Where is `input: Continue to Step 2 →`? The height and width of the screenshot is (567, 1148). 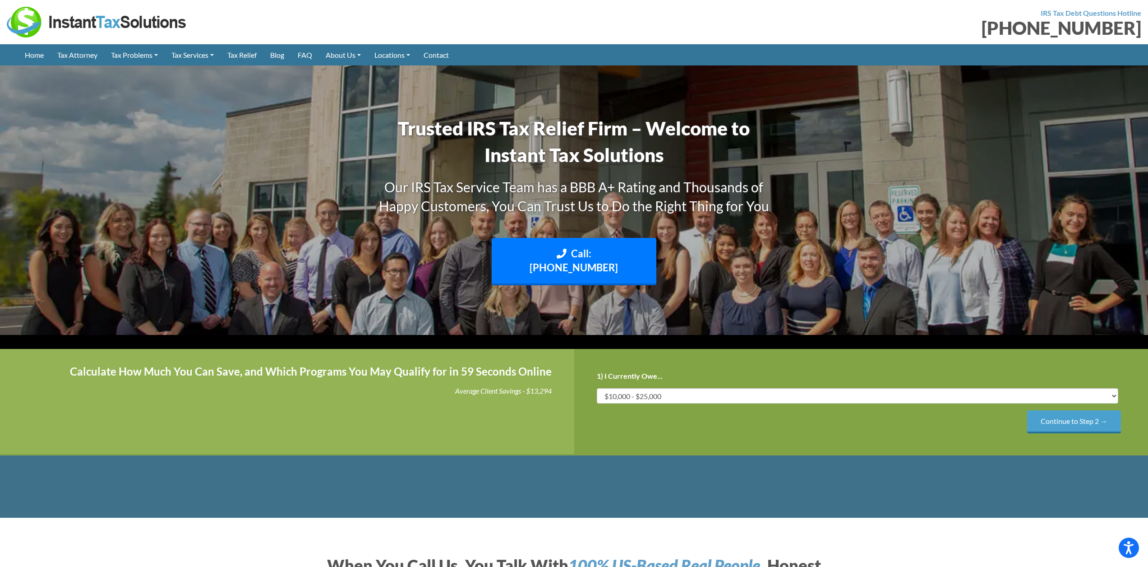 input: Continue to Step 2 → is located at coordinates (1074, 421).